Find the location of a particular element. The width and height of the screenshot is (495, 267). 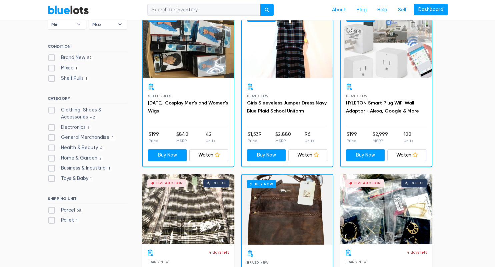

label: Pallet is located at coordinates (64, 220).